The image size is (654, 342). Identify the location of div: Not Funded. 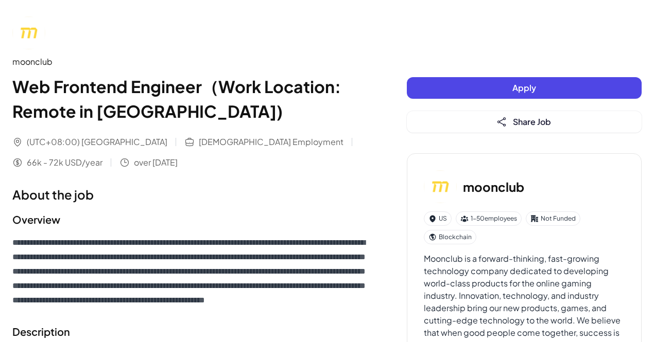
(553, 219).